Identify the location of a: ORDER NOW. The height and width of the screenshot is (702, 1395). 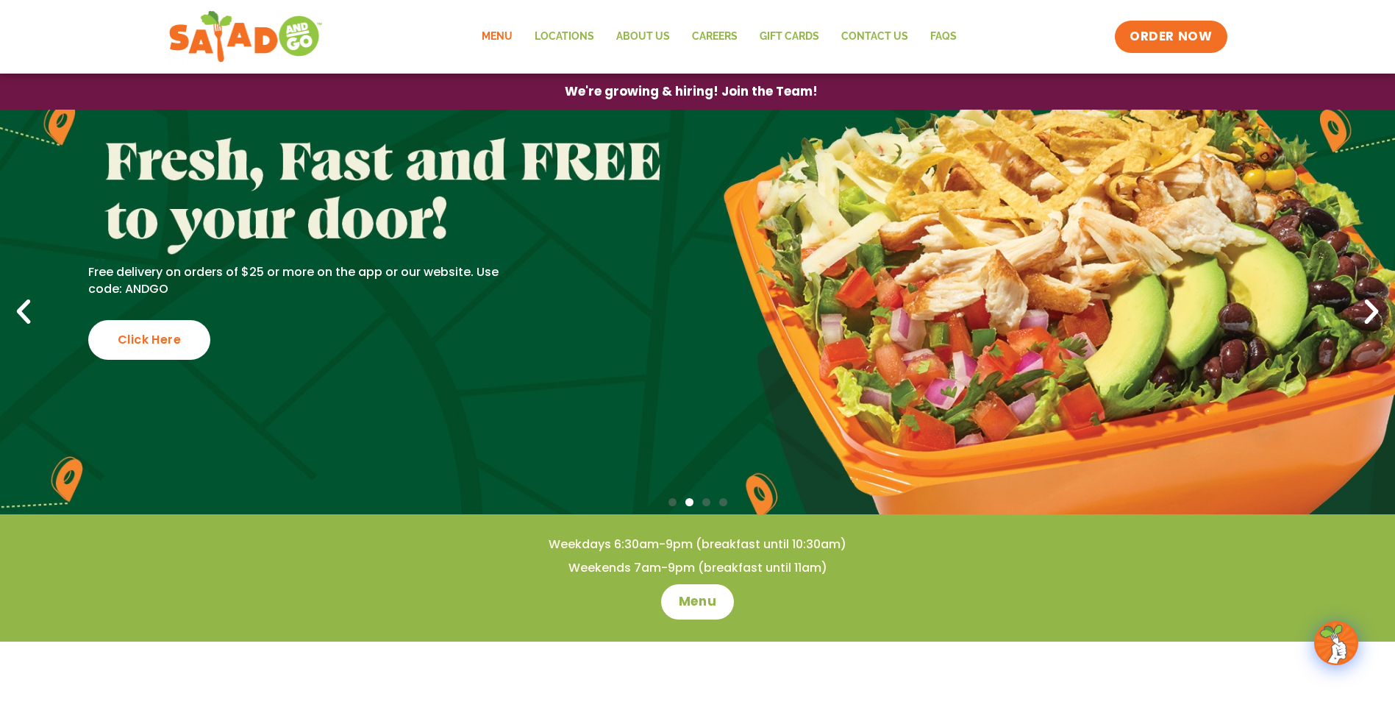
(1171, 37).